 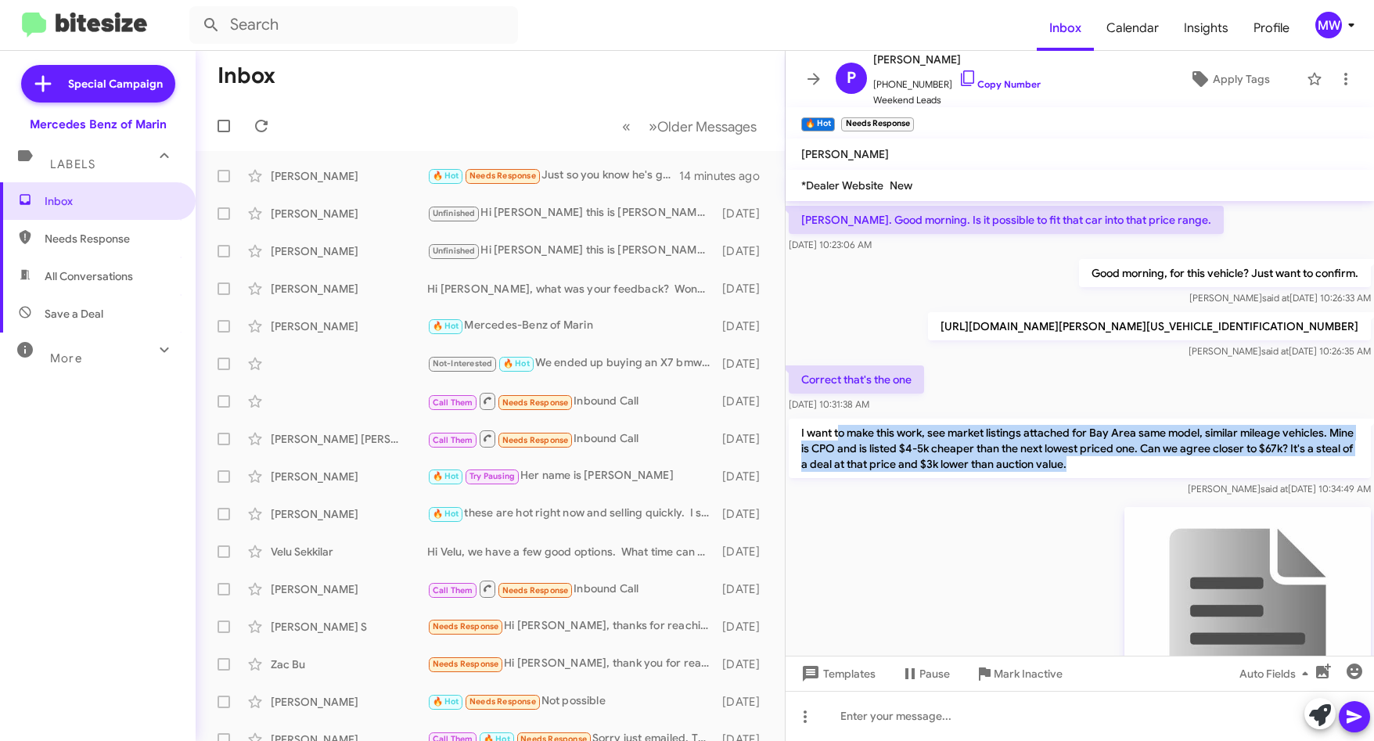 I want to click on p: I want to make this work, see market listings attached for Bay Area same model, similar mileage v..., so click(x=1080, y=448).